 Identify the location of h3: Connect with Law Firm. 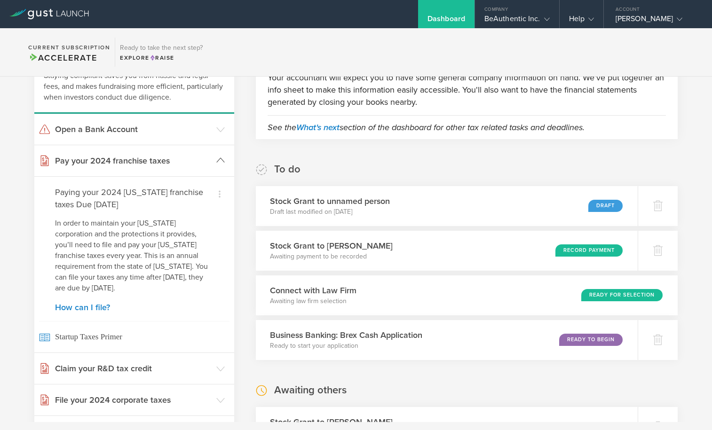
(313, 291).